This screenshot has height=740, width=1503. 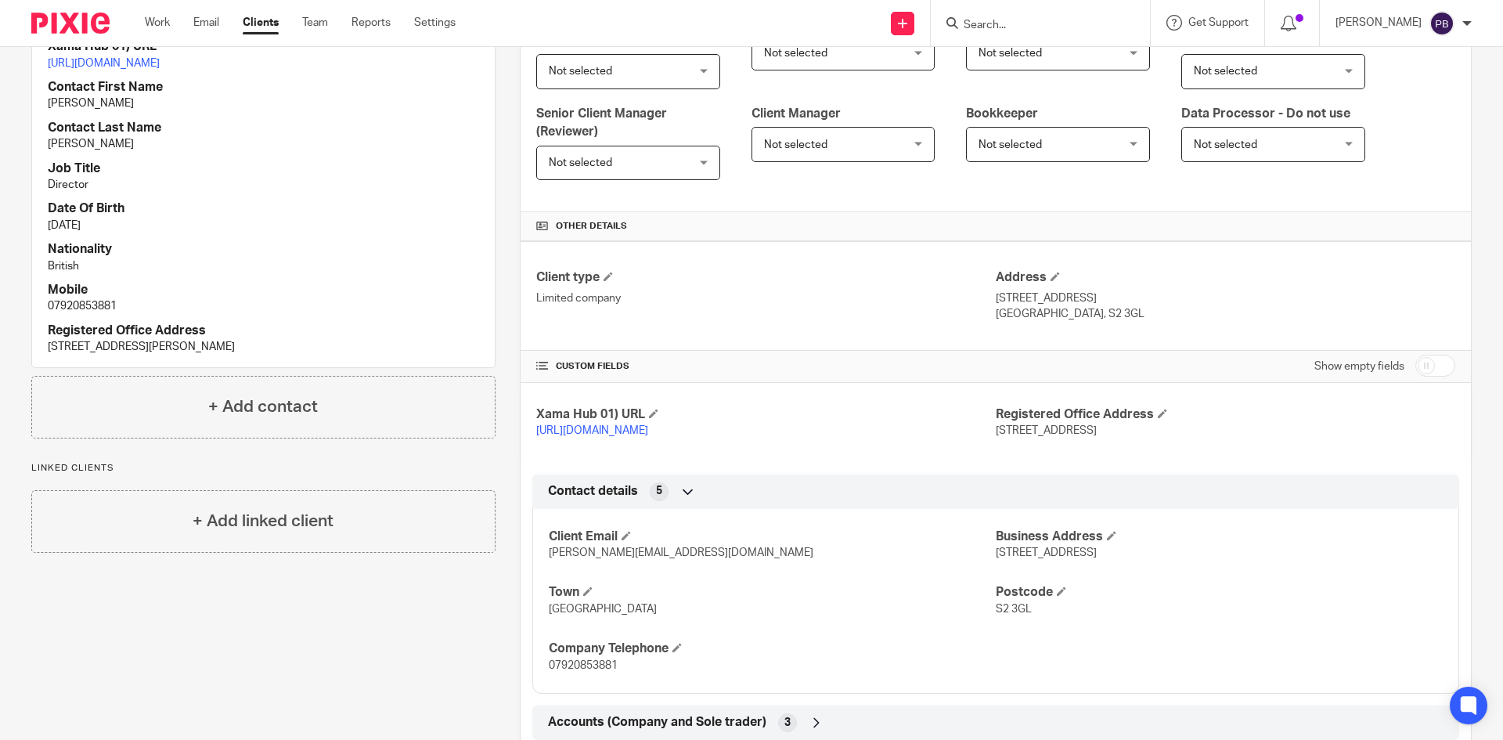 What do you see at coordinates (583, 666) in the screenshot?
I see `span: 07920853881` at bounding box center [583, 666].